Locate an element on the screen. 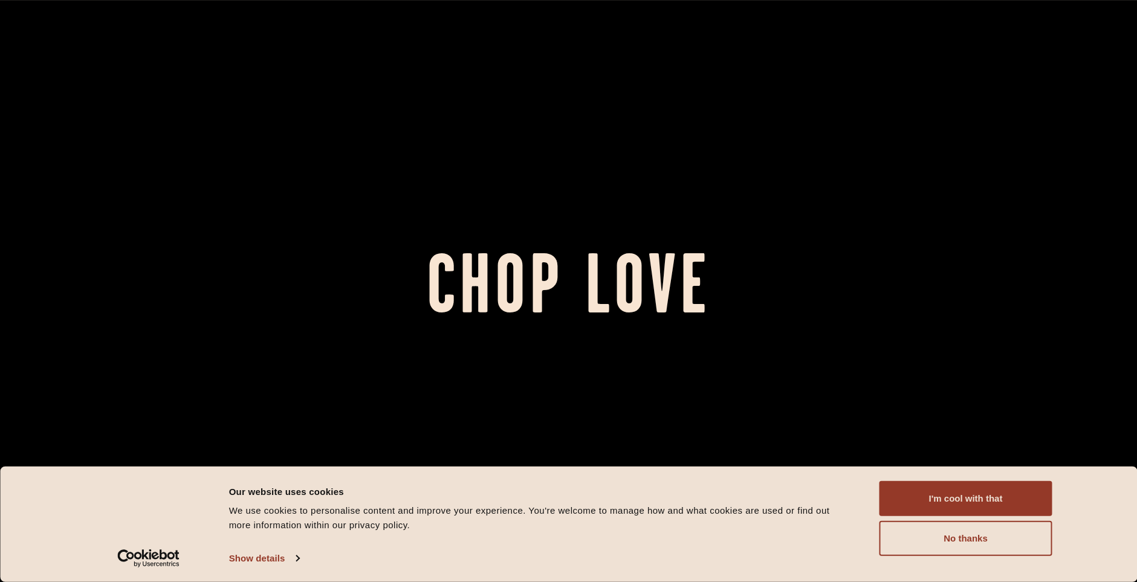  button: I'm cool with that is located at coordinates (966, 499).